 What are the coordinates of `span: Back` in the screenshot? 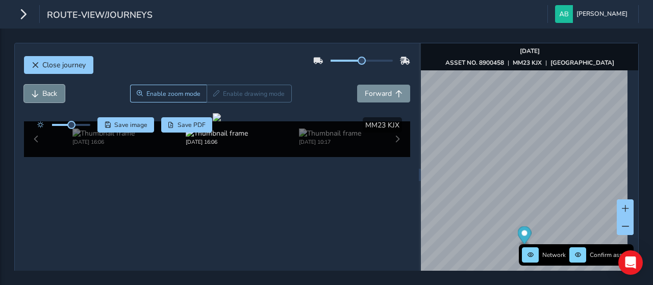 It's located at (49, 93).